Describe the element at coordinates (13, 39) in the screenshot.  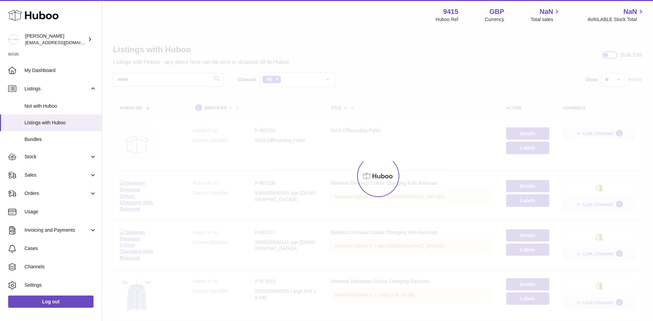
I see `img: internalAdmin-9415@internal.huboo.com` at that location.